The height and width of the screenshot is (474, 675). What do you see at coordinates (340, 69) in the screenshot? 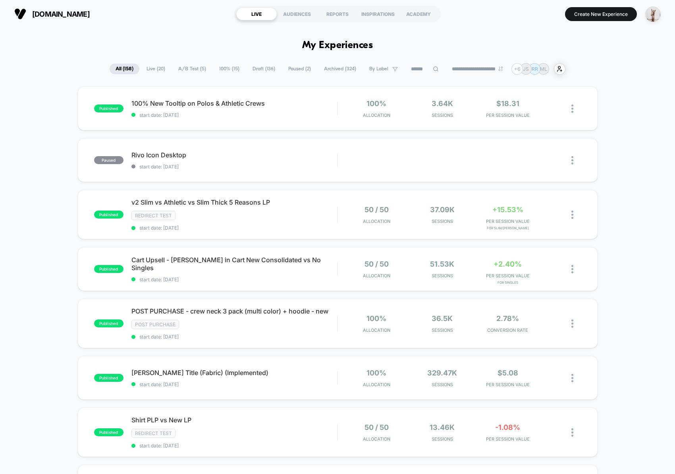
I see `span: Archived ( 324 )` at bounding box center [340, 69].